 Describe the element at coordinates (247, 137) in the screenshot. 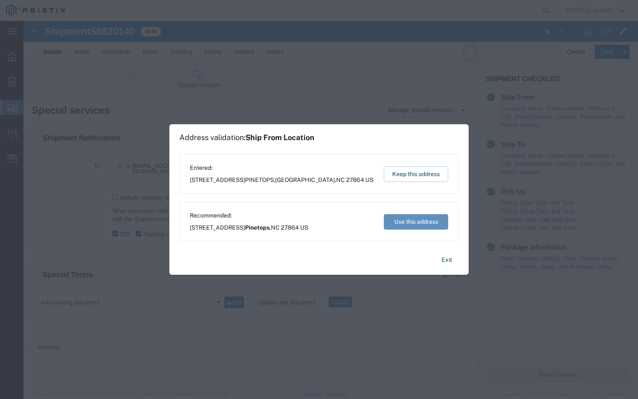

I see `h1: Address validation:` at that location.